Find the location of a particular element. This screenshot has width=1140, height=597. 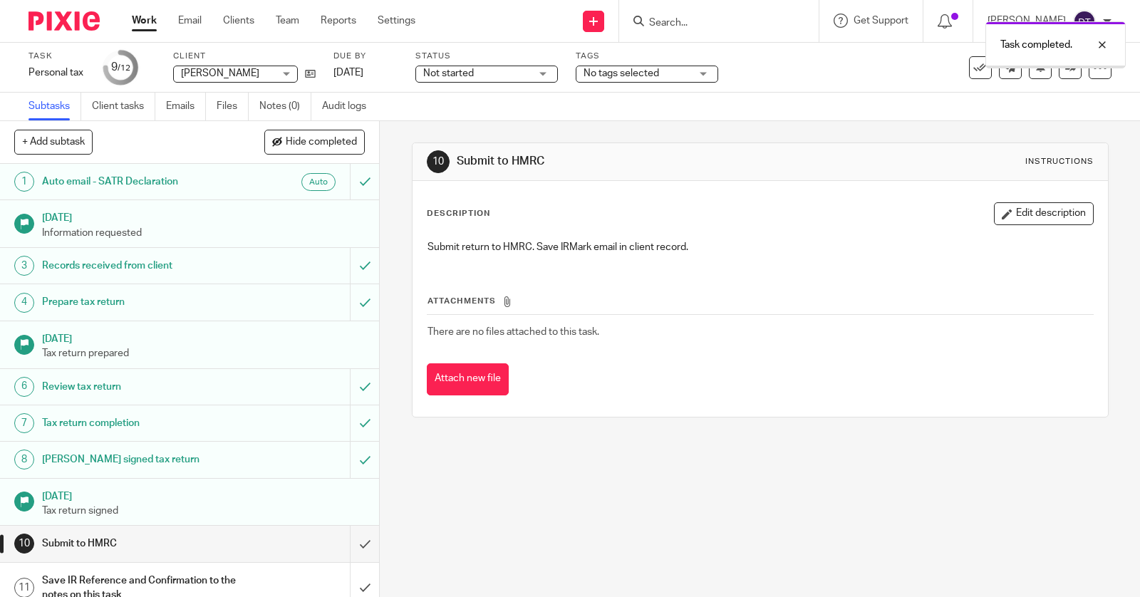

h1: Review tax return is located at coordinates (140, 387).